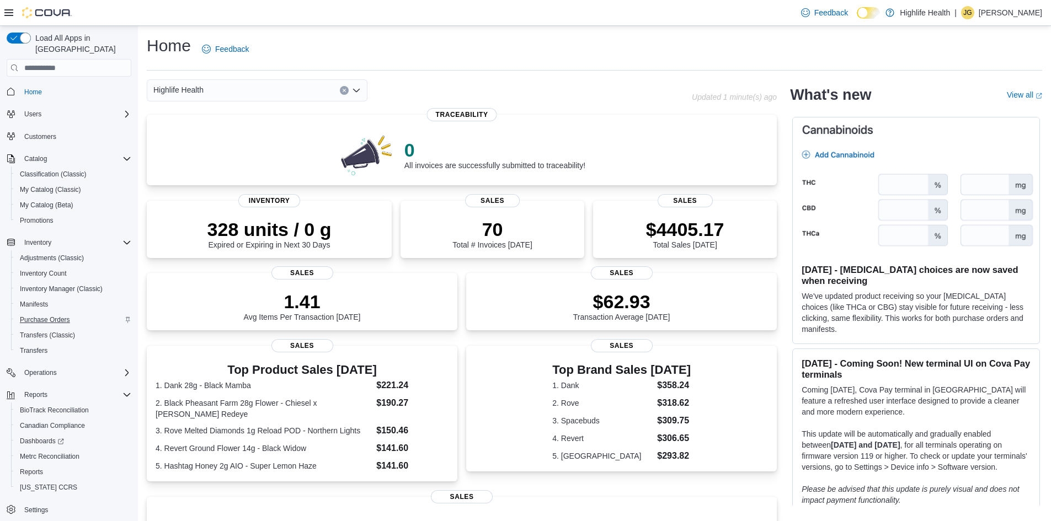 This screenshot has width=1051, height=521. What do you see at coordinates (264, 386) in the screenshot?
I see `dt: 1. Dank 28g - Black Mamba` at bounding box center [264, 386].